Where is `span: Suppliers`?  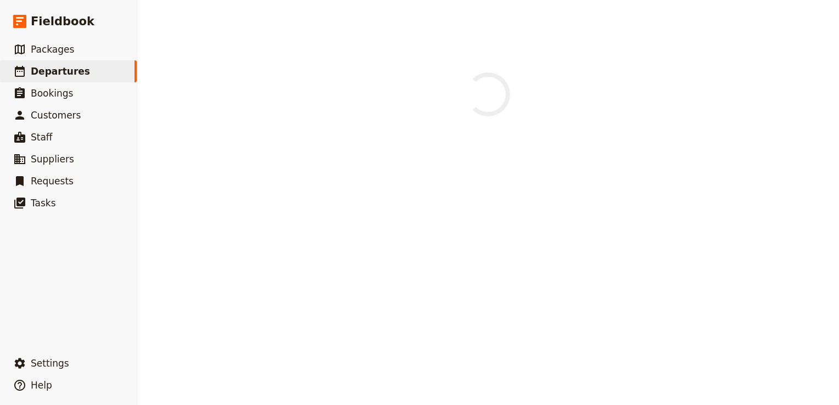
span: Suppliers is located at coordinates (52, 159).